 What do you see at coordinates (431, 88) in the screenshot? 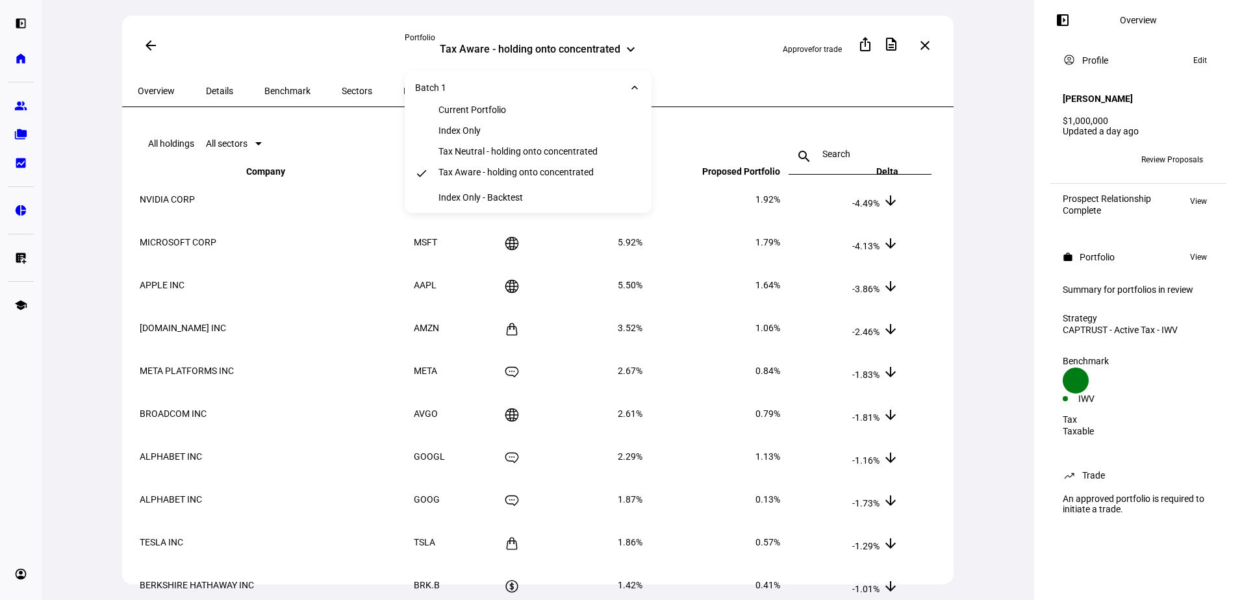
I see `div: Batch 1` at bounding box center [431, 88].